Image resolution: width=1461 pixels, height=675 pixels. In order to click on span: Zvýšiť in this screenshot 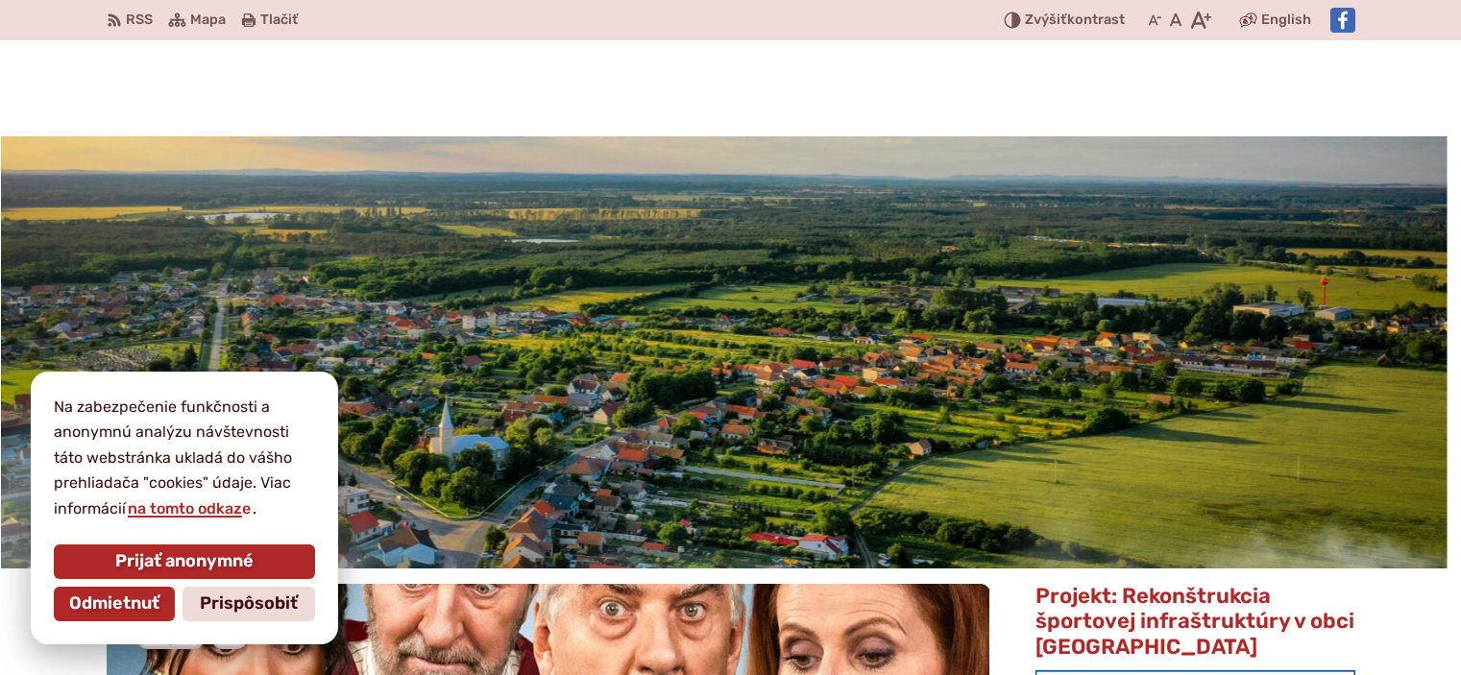, I will do `click(1046, 19)`.